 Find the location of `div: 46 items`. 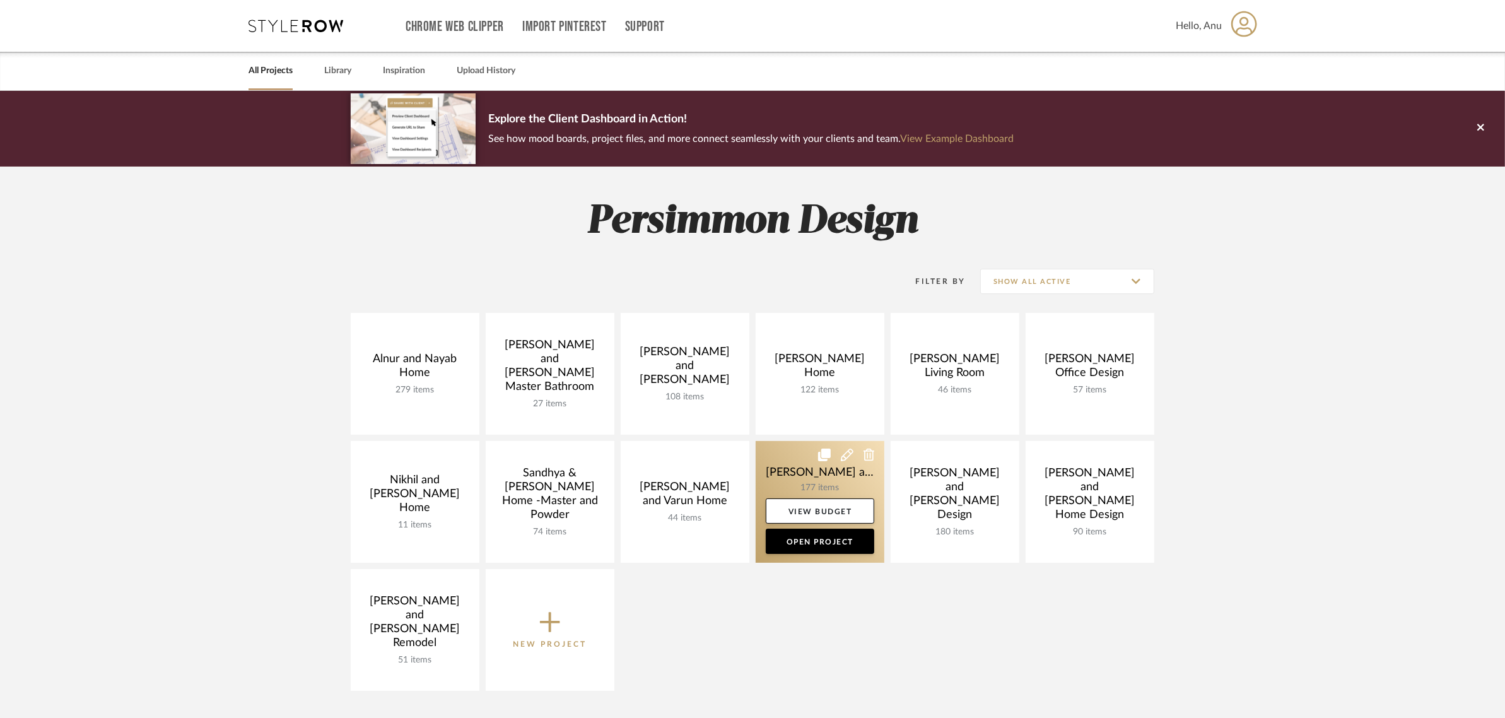

div: 46 items is located at coordinates (955, 390).